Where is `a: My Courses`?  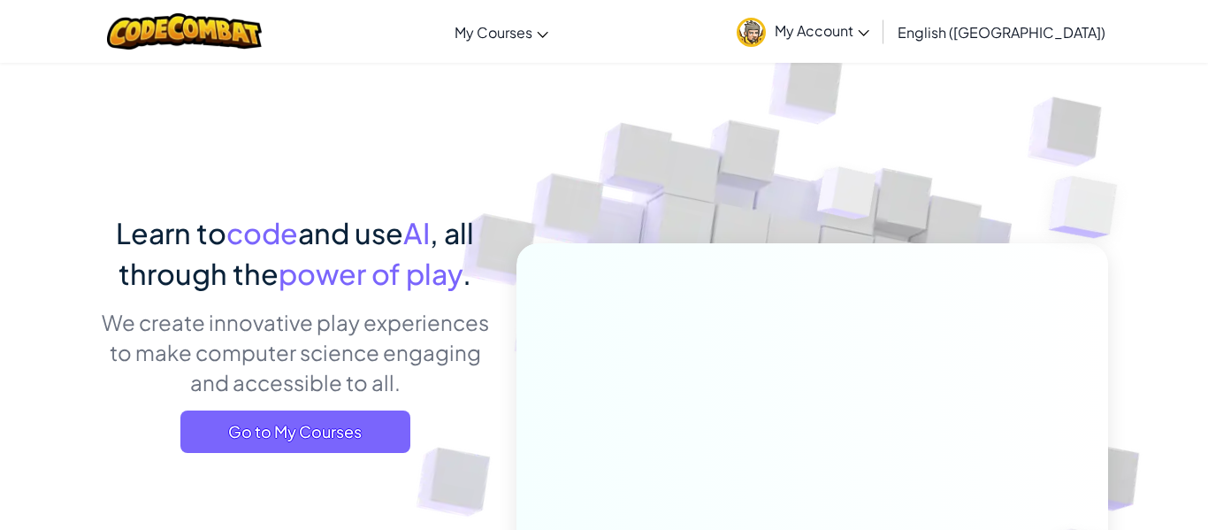 a: My Courses is located at coordinates (502, 32).